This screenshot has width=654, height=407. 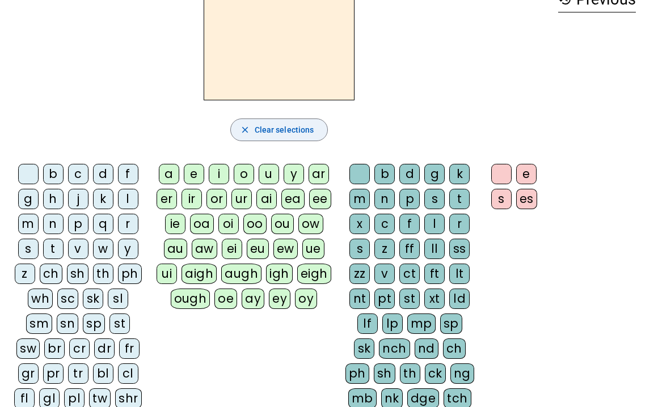 What do you see at coordinates (253, 299) in the screenshot?
I see `div: ay` at bounding box center [253, 299].